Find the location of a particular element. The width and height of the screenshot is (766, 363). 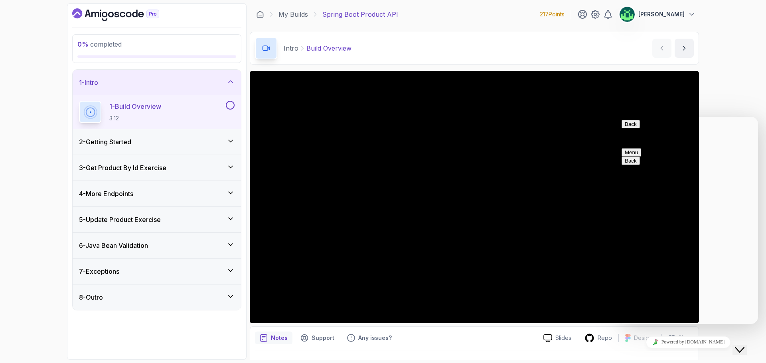

button: Support button is located at coordinates (317, 338).